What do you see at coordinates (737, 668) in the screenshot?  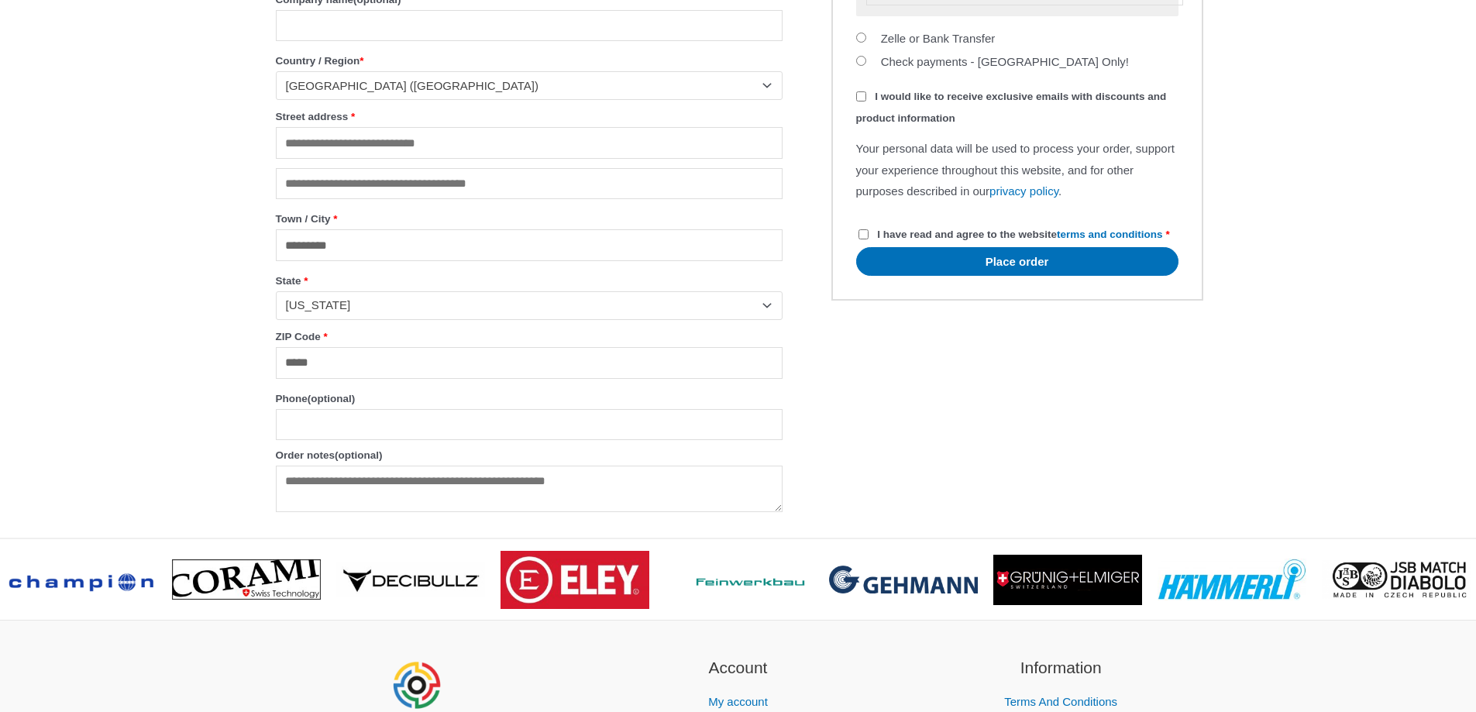 I see `h2: Account` at bounding box center [737, 668].